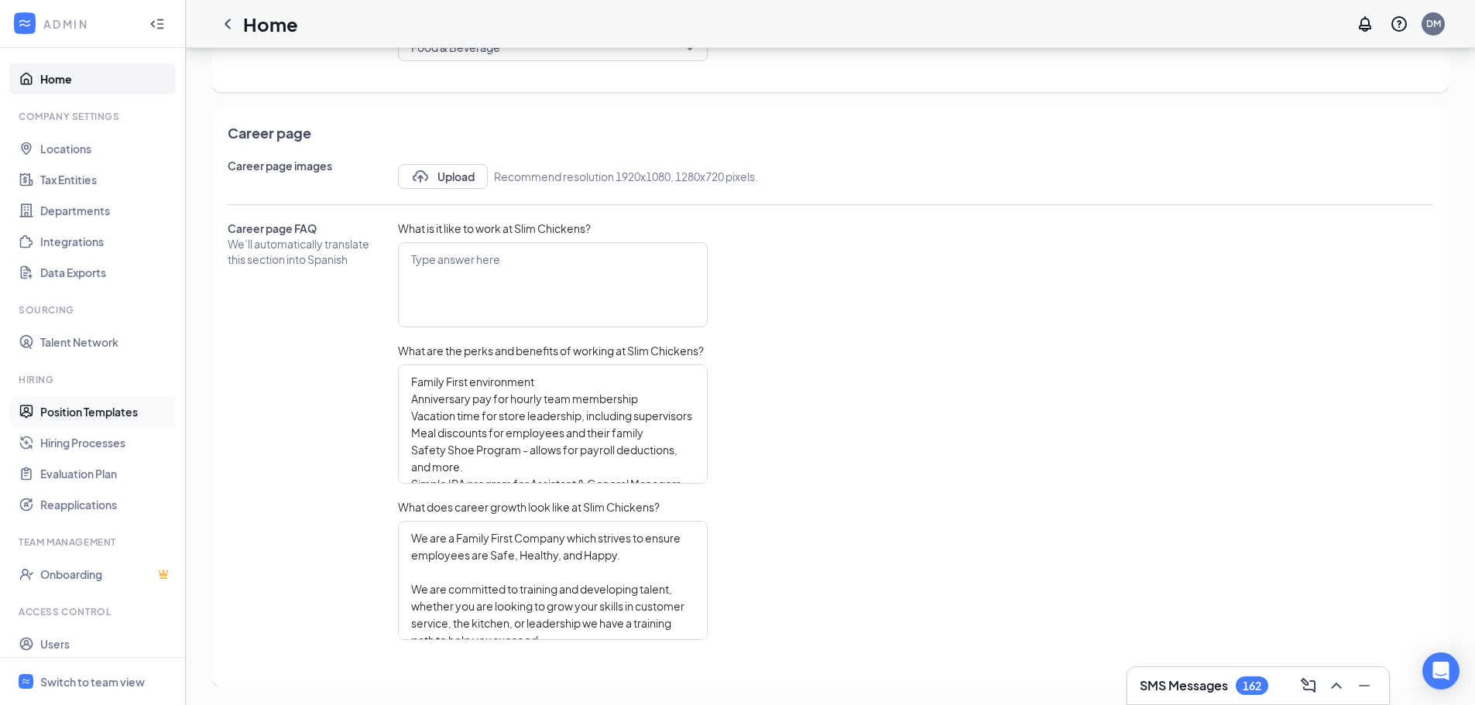 The height and width of the screenshot is (705, 1475). I want to click on a: Users, so click(106, 644).